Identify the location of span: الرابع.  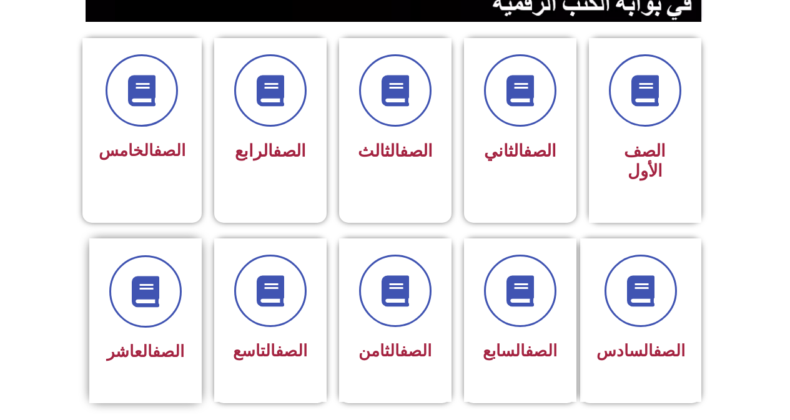
(270, 151).